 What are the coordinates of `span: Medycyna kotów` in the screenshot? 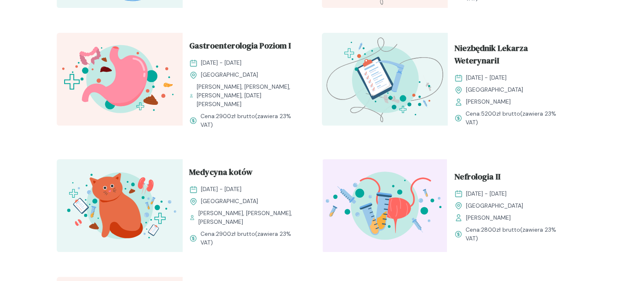 It's located at (221, 174).